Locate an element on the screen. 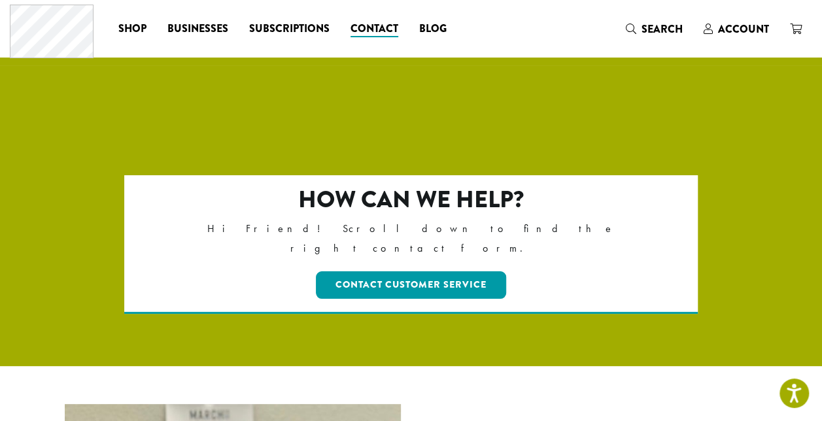 The width and height of the screenshot is (822, 421). a: Contact Customer Service is located at coordinates (411, 285).